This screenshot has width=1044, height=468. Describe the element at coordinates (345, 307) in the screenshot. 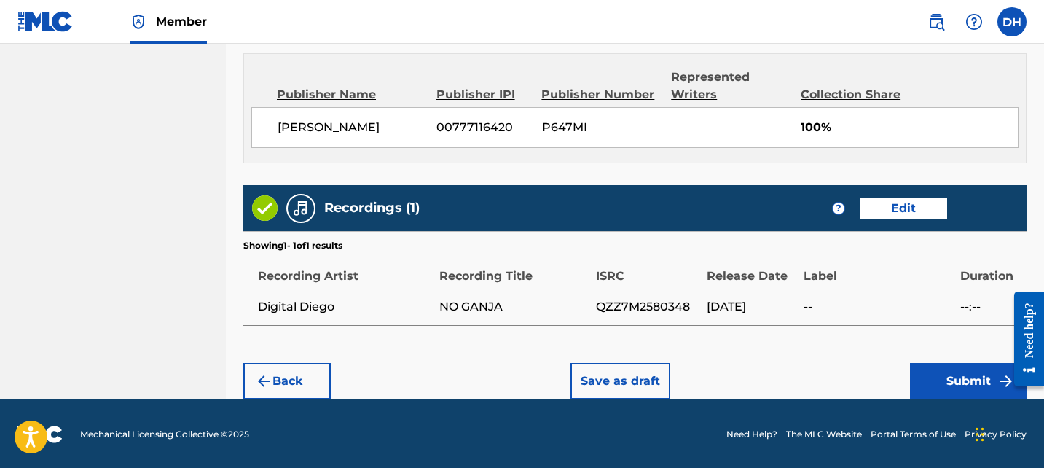

I see `span: Digital Diego` at that location.